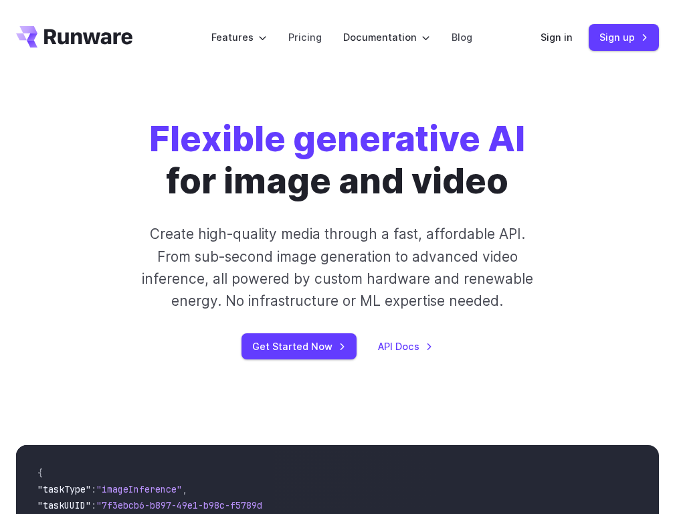 The height and width of the screenshot is (514, 675). What do you see at coordinates (239, 37) in the screenshot?
I see `label: Features` at bounding box center [239, 37].